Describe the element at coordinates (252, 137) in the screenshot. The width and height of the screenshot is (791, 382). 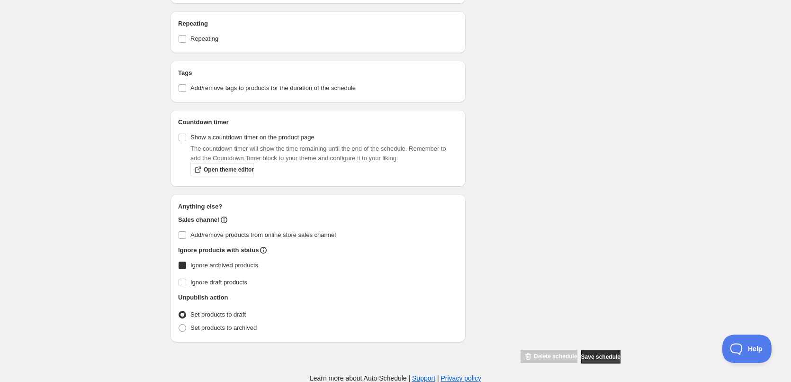
I see `span: Show a countdown timer on the product page` at that location.